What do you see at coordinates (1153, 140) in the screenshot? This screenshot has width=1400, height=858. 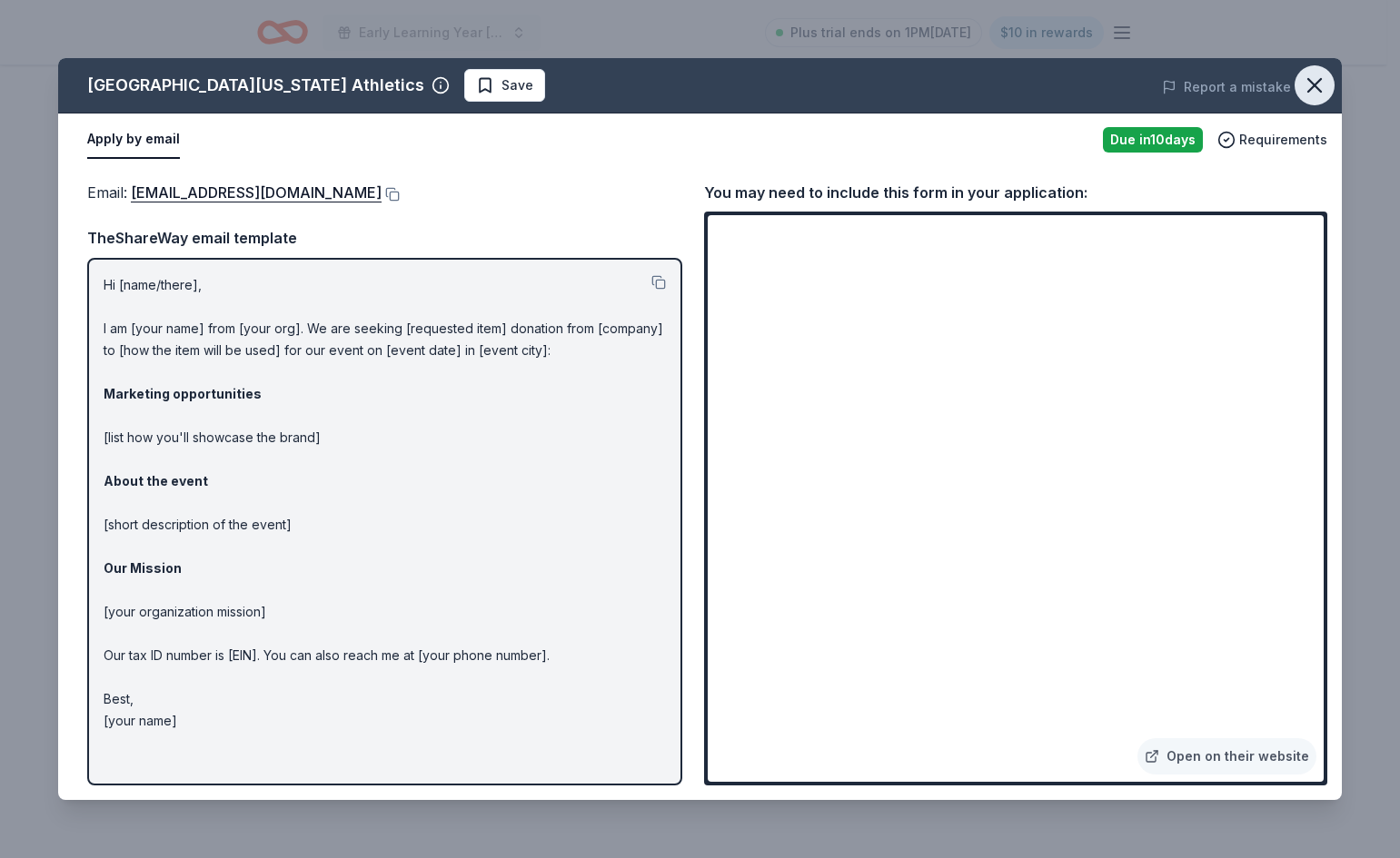 I see `div: Due in 10 days` at bounding box center [1153, 140].